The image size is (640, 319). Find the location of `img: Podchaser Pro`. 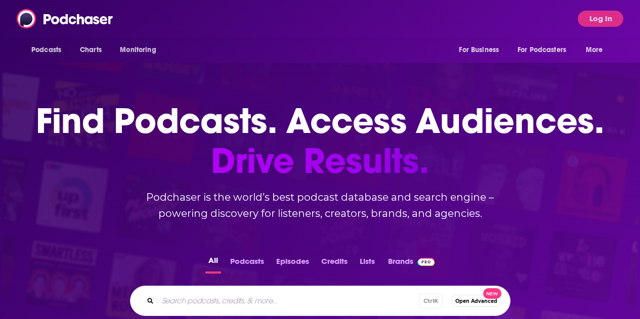

img: Podchaser Pro is located at coordinates (426, 262).